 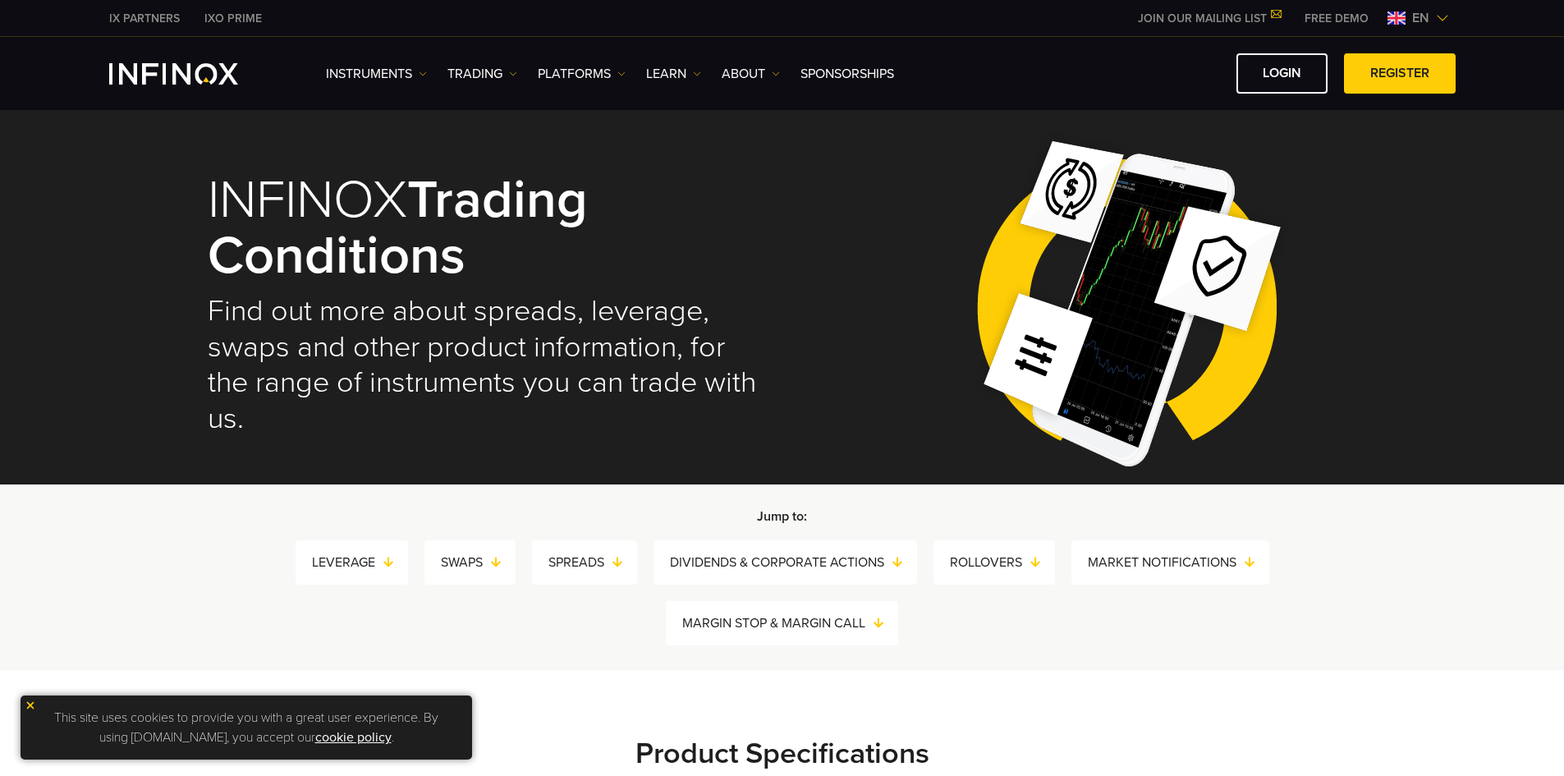 I want to click on strong: Product Specifications, so click(x=782, y=753).